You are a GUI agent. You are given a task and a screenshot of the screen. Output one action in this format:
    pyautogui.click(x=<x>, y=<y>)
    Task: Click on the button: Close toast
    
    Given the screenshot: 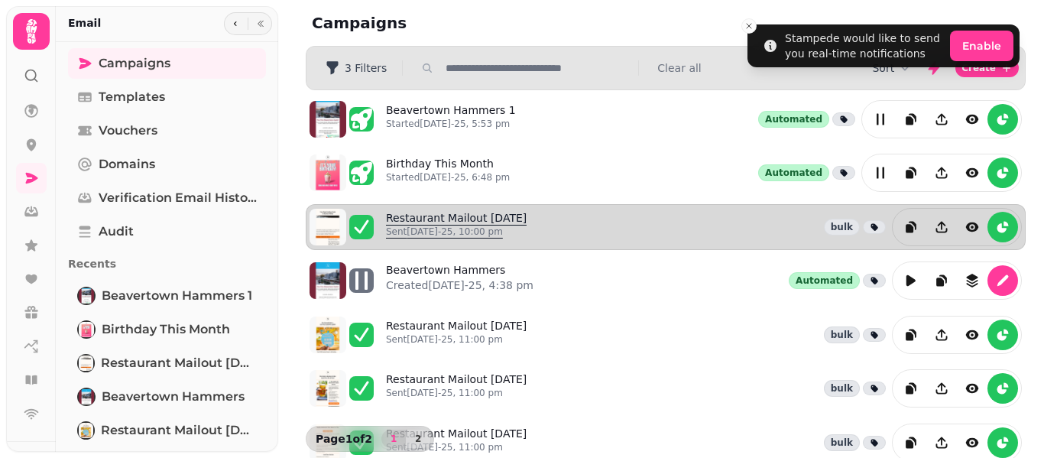 What is the action you would take?
    pyautogui.click(x=749, y=26)
    